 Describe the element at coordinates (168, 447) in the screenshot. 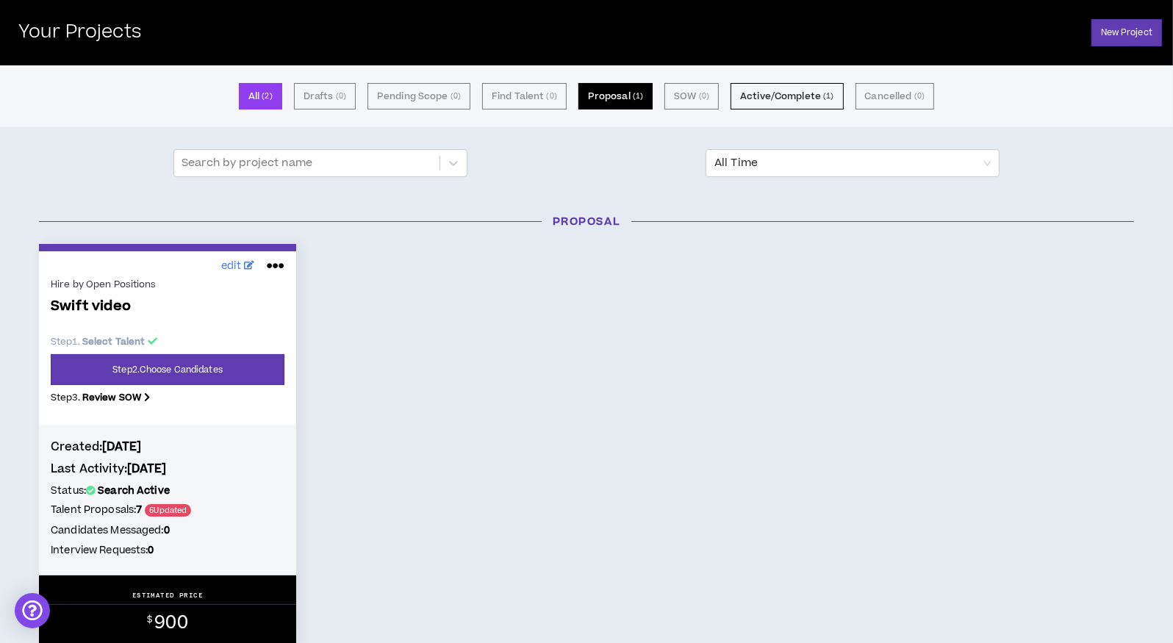

I see `h4: Created:` at that location.